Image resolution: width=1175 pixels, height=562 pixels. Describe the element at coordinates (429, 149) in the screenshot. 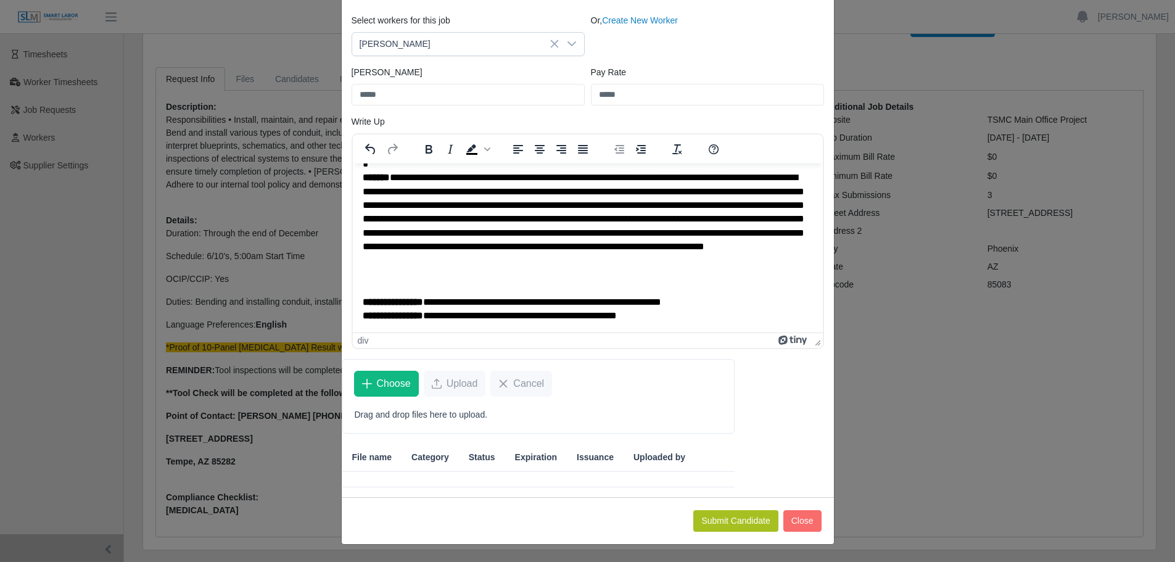

I see `button: Bold` at that location.